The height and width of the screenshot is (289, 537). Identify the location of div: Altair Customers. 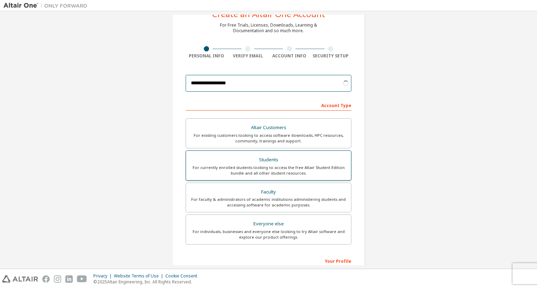
(269, 128).